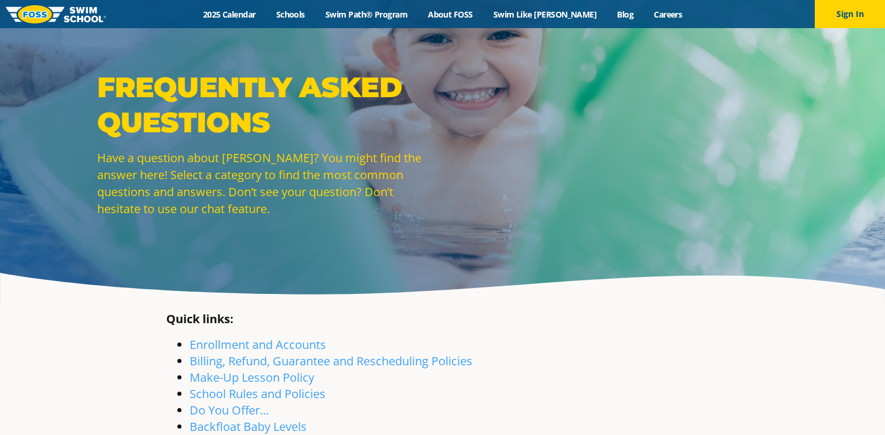 The width and height of the screenshot is (885, 435). Describe the element at coordinates (366, 14) in the screenshot. I see `a: Swim Path® Program` at that location.